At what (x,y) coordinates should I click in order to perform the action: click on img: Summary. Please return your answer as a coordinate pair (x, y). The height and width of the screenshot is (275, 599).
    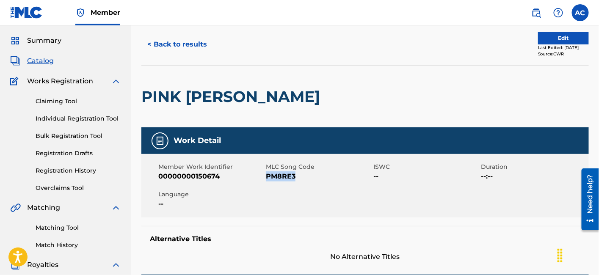
    Looking at the image, I should click on (15, 41).